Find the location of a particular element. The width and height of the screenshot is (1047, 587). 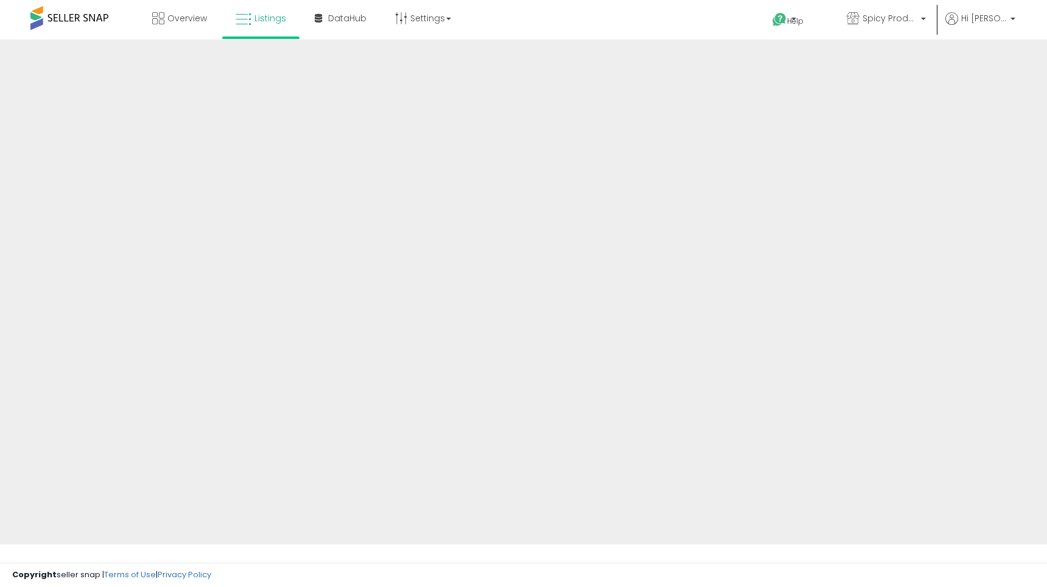

span: Listings is located at coordinates (270, 18).